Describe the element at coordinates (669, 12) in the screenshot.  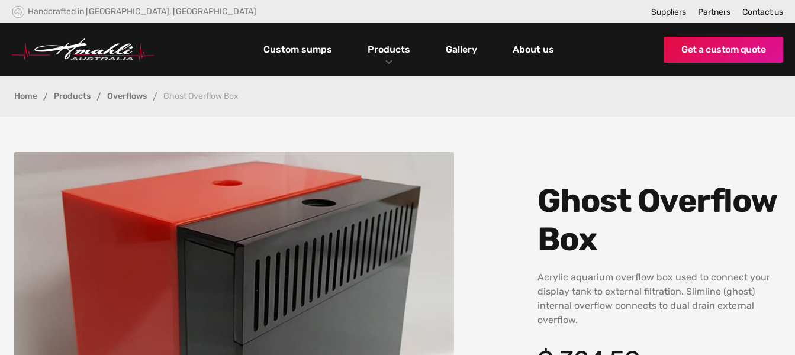
I see `a: Suppliers` at that location.